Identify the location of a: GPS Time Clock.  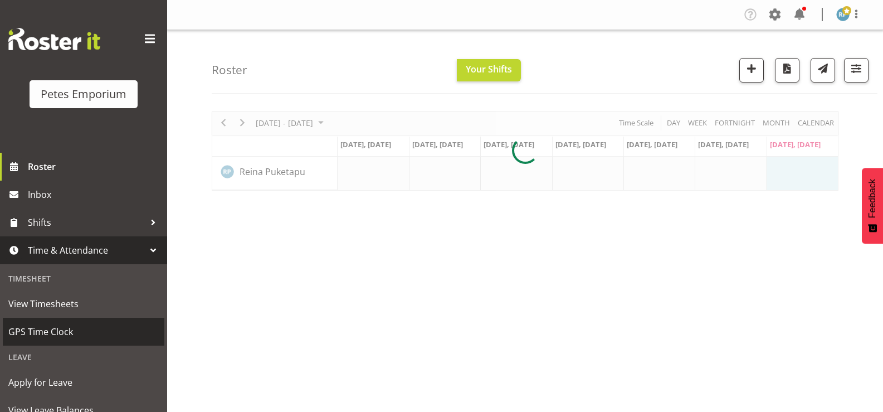
(84, 332).